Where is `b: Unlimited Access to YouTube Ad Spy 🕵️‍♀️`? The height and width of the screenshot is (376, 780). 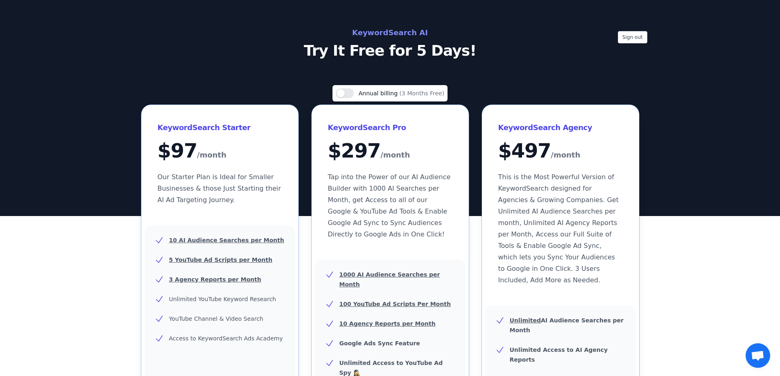
b: Unlimited Access to YouTube Ad Spy 🕵️‍♀️ is located at coordinates (391, 368).